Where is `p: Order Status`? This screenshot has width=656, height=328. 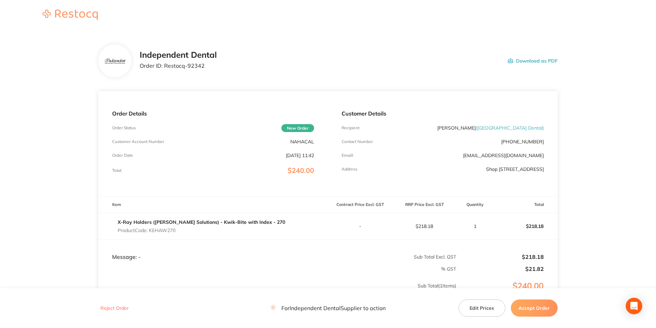 p: Order Status is located at coordinates (124, 128).